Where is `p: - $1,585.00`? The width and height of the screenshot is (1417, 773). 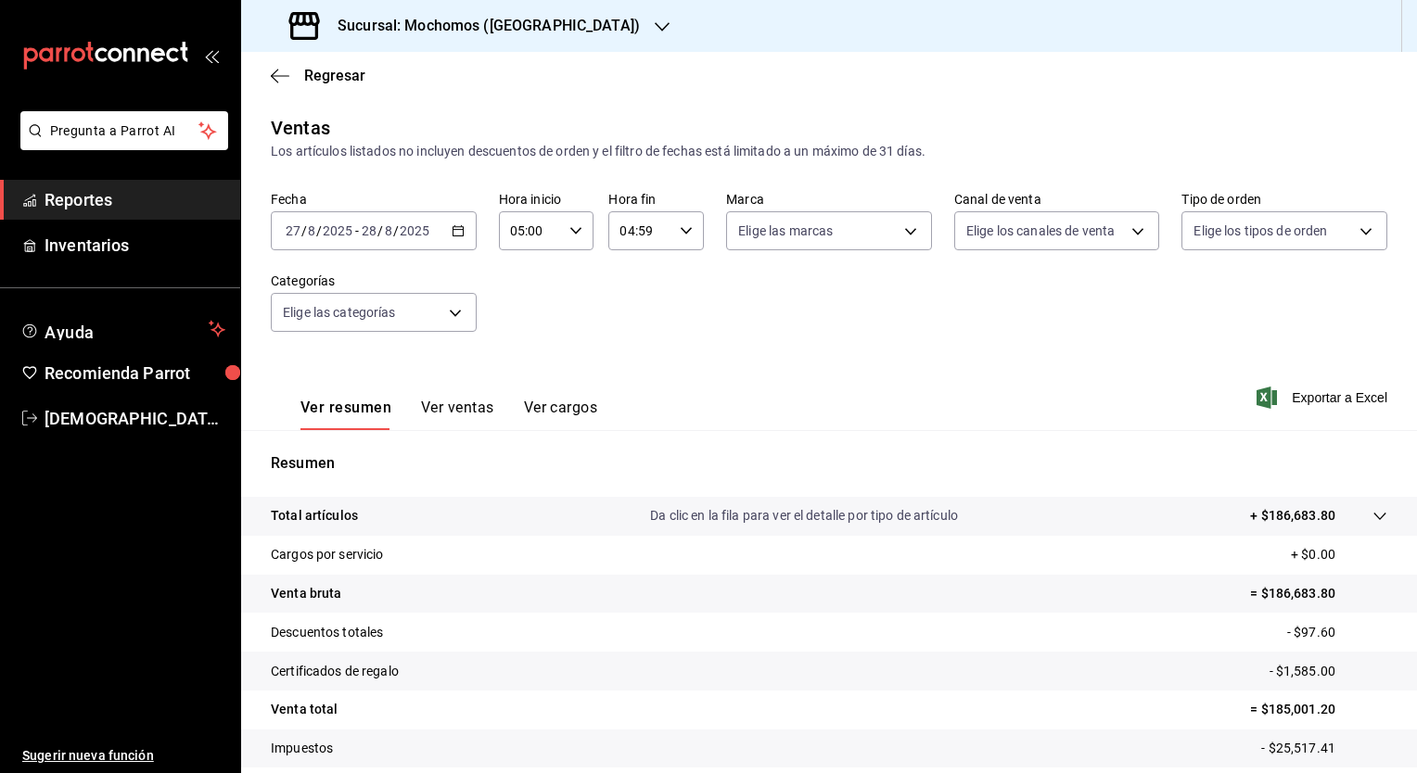 p: - $1,585.00 is located at coordinates (1328, 671).